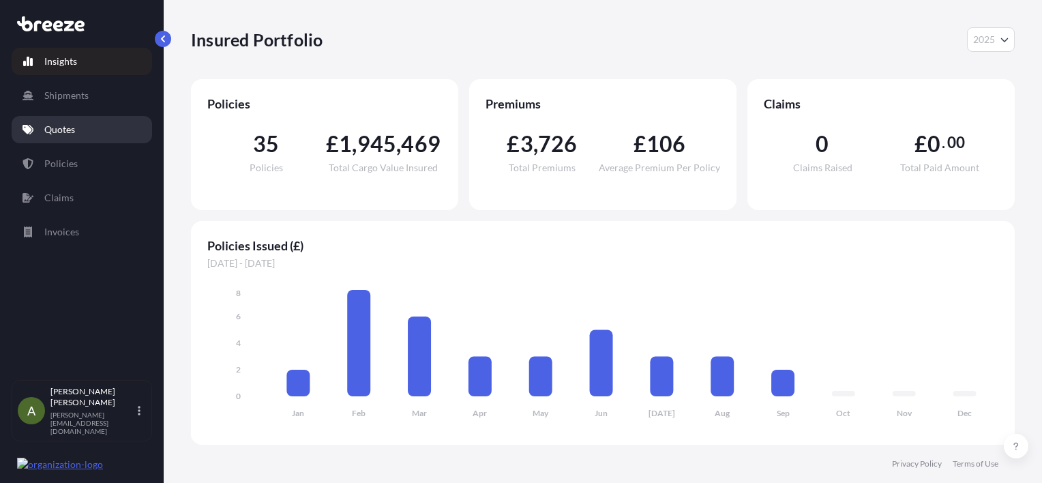 Image resolution: width=1042 pixels, height=483 pixels. What do you see at coordinates (82, 164) in the screenshot?
I see `a: Policies` at bounding box center [82, 164].